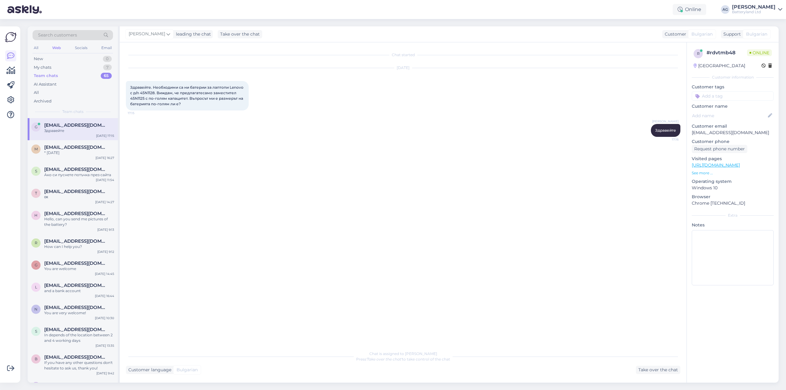 Image resolution: width=786 pixels, height=390 pixels. What do you see at coordinates (733, 142) in the screenshot?
I see `p: Customer phone` at bounding box center [733, 142].